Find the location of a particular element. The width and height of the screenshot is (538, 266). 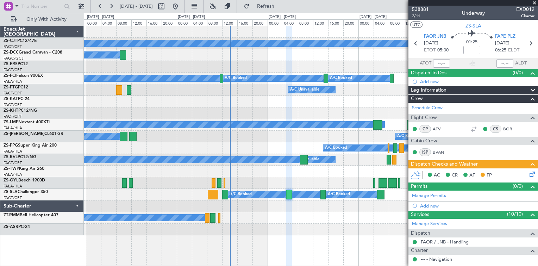

span: 2/11 is located at coordinates (420, 16).